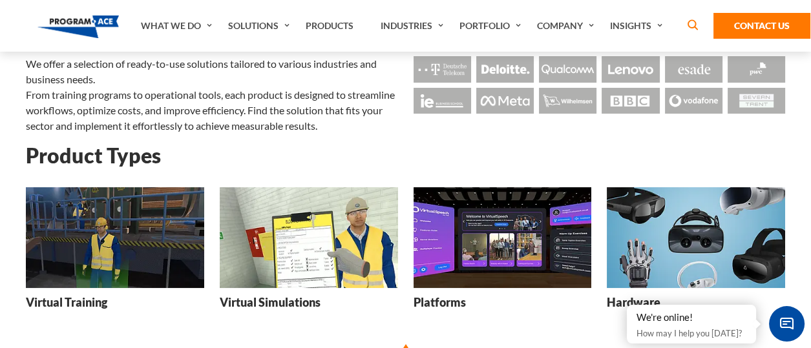 Image resolution: width=811 pixels, height=348 pixels. Describe the element at coordinates (212, 110) in the screenshot. I see `p: From training programs to operational tools, each product is designed to streamline workflows, op...` at that location.